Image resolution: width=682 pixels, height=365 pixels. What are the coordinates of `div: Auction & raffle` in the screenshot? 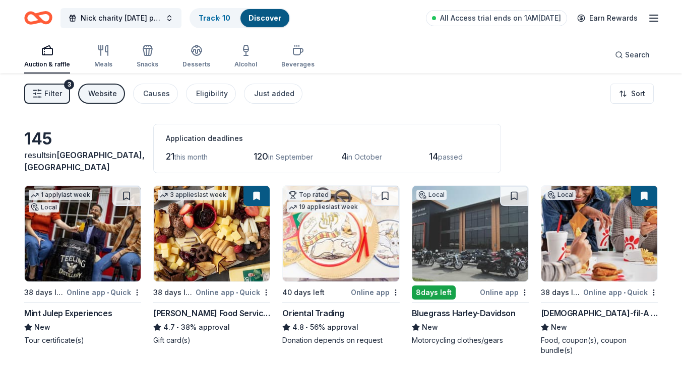 It's located at (47, 64).